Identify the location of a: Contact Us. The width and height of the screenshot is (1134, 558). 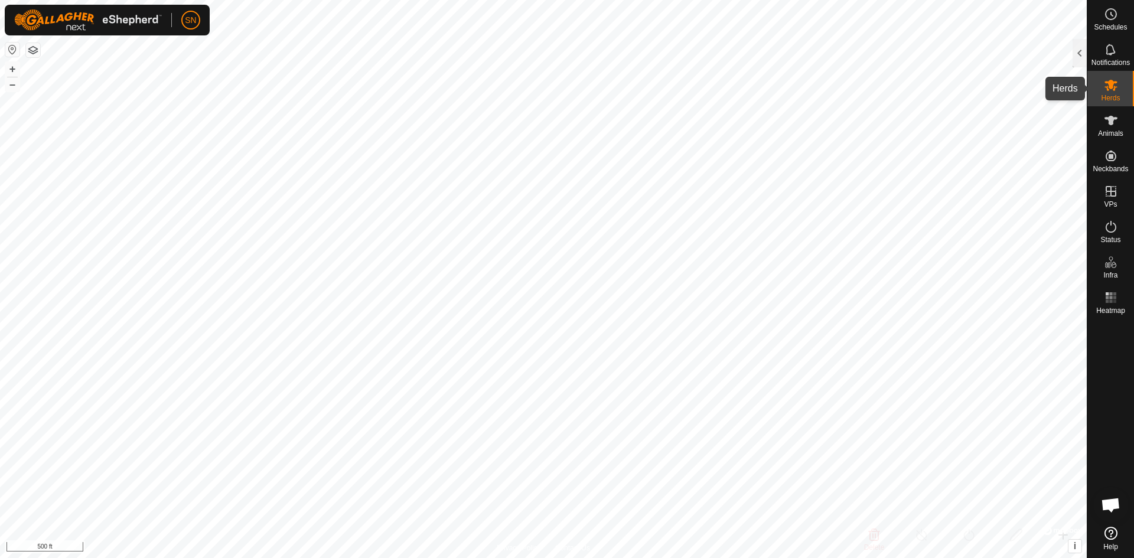
(572, 548).